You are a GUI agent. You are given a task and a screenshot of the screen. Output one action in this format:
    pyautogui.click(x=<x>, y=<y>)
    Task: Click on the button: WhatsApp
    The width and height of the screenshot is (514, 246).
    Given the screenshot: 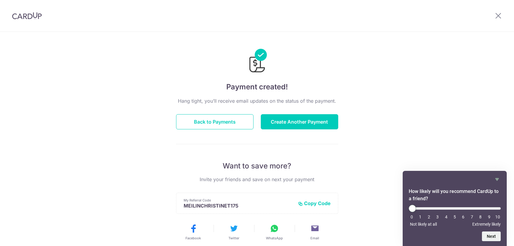 What is the action you would take?
    pyautogui.click(x=274, y=232)
    